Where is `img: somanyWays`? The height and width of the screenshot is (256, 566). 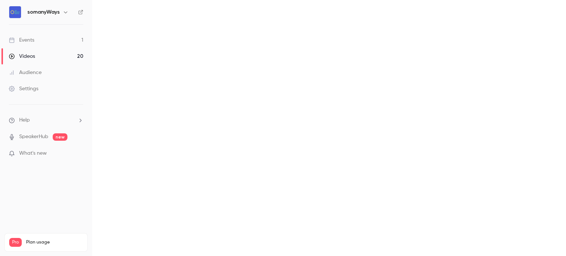 img: somanyWays is located at coordinates (15, 12).